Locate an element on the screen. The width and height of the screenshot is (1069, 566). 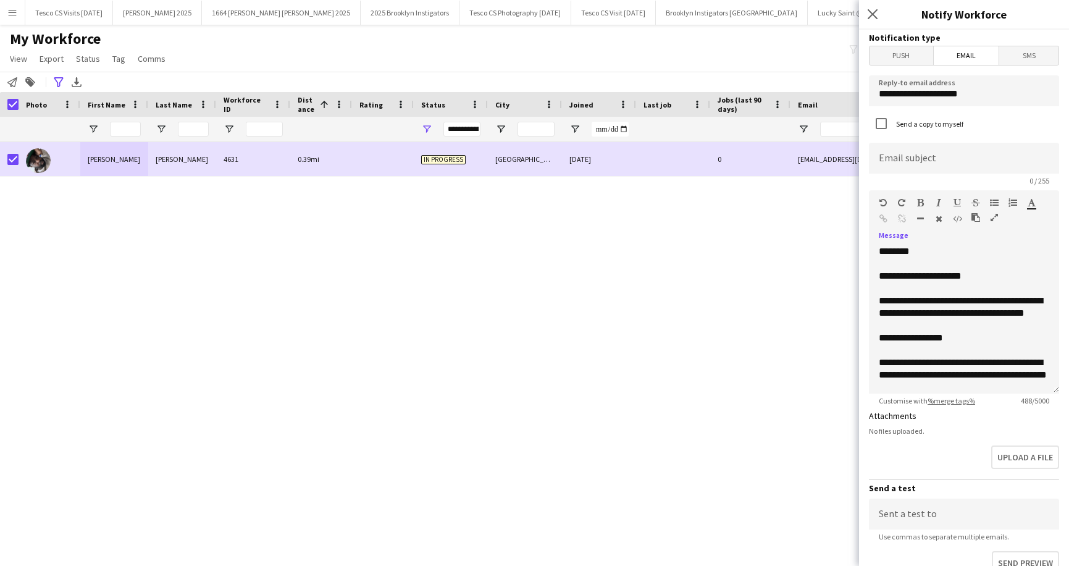
h3: Send a test is located at coordinates (964, 488).